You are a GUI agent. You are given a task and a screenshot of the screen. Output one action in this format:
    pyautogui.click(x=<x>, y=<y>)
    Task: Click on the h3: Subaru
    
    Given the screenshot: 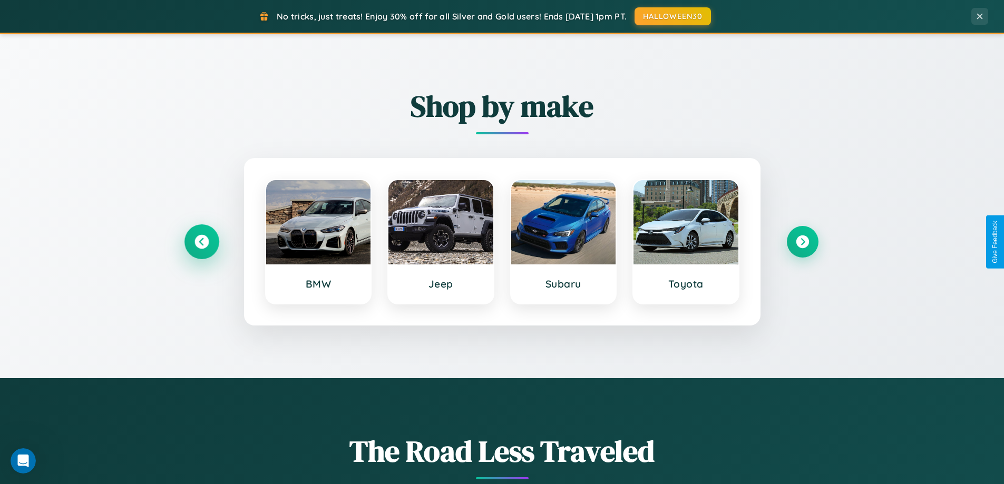 What is the action you would take?
    pyautogui.click(x=563, y=284)
    